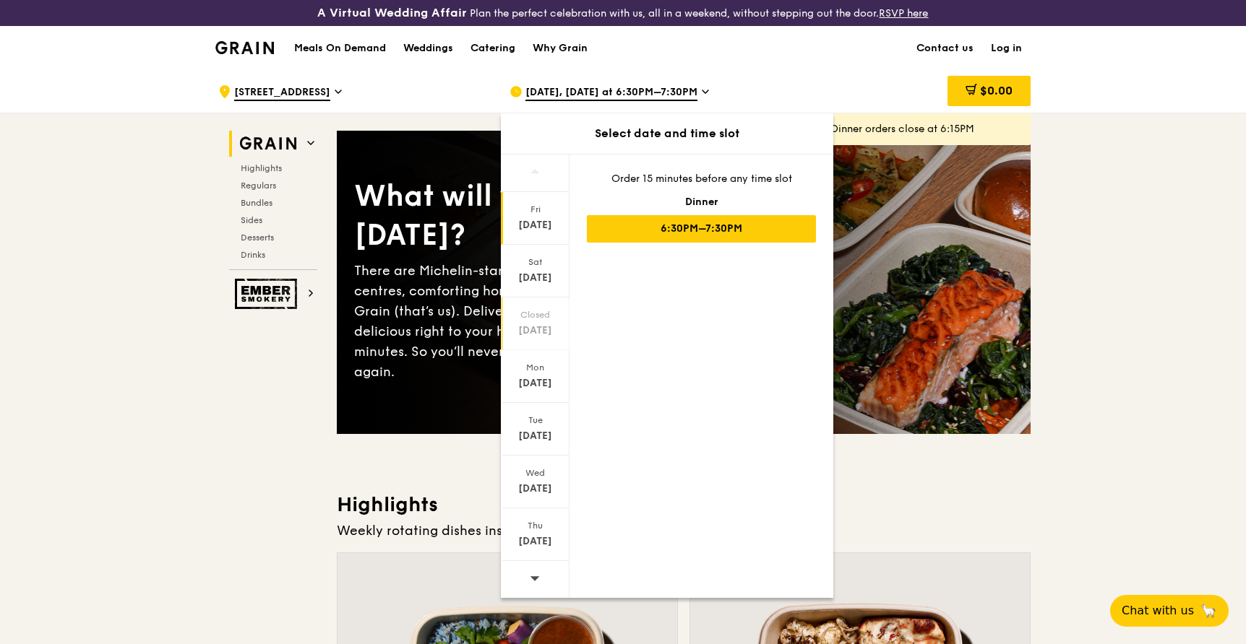 The image size is (1246, 644). What do you see at coordinates (560, 48) in the screenshot?
I see `a: Why Grain` at bounding box center [560, 48].